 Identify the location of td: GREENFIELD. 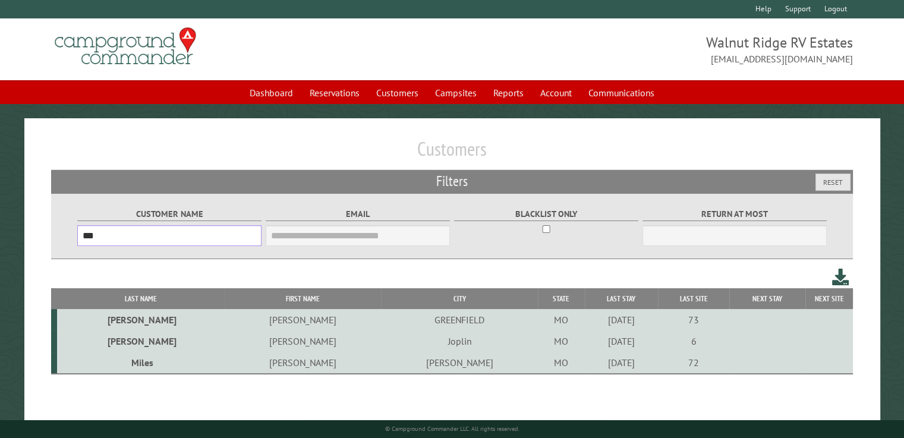
(459, 320).